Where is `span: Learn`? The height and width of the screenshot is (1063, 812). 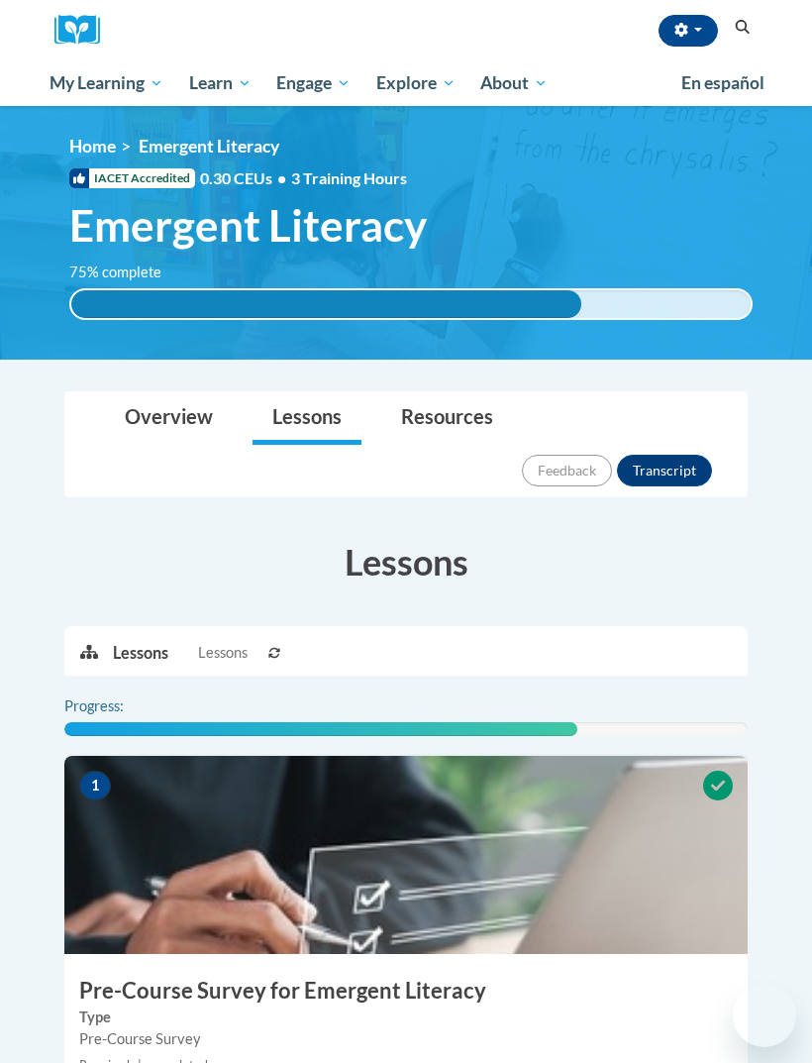 span: Learn is located at coordinates (220, 83).